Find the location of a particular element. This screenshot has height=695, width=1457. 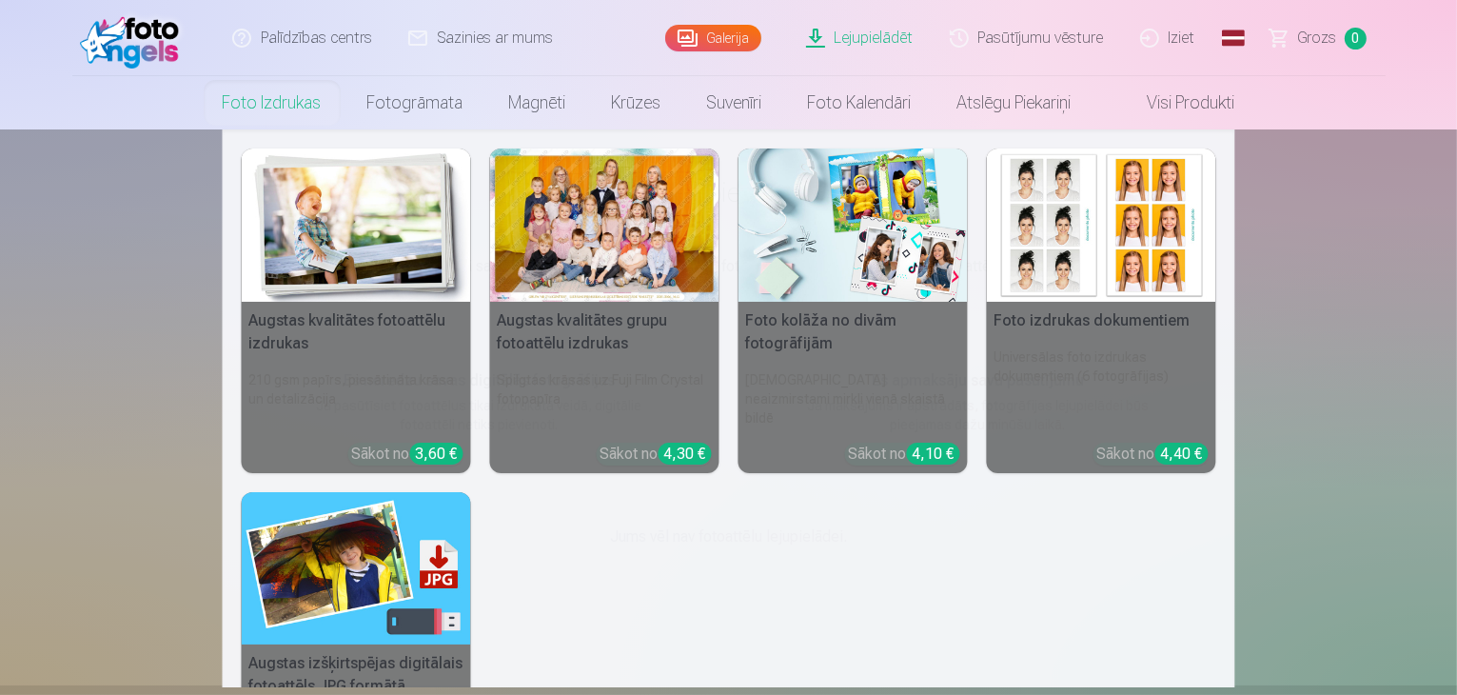

img: Foto izdrukas dokumentiem is located at coordinates (1101, 225).